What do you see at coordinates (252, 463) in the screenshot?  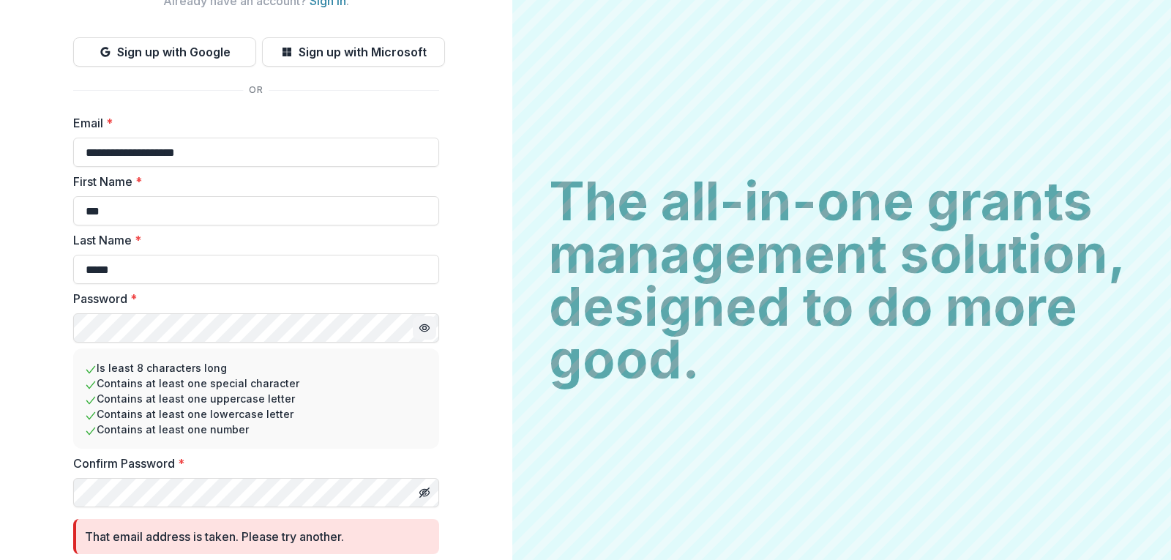 I see `label: Confirm Password` at bounding box center [252, 463].